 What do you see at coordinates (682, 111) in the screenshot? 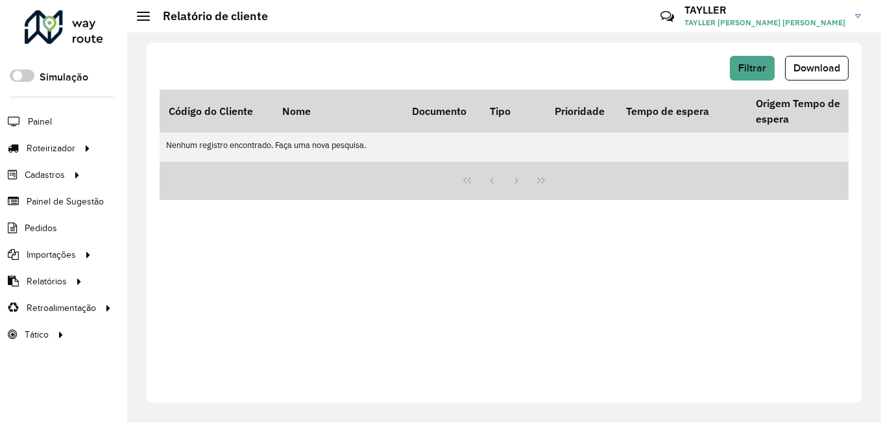
I see `th: Tempo de espera` at bounding box center [682, 111].